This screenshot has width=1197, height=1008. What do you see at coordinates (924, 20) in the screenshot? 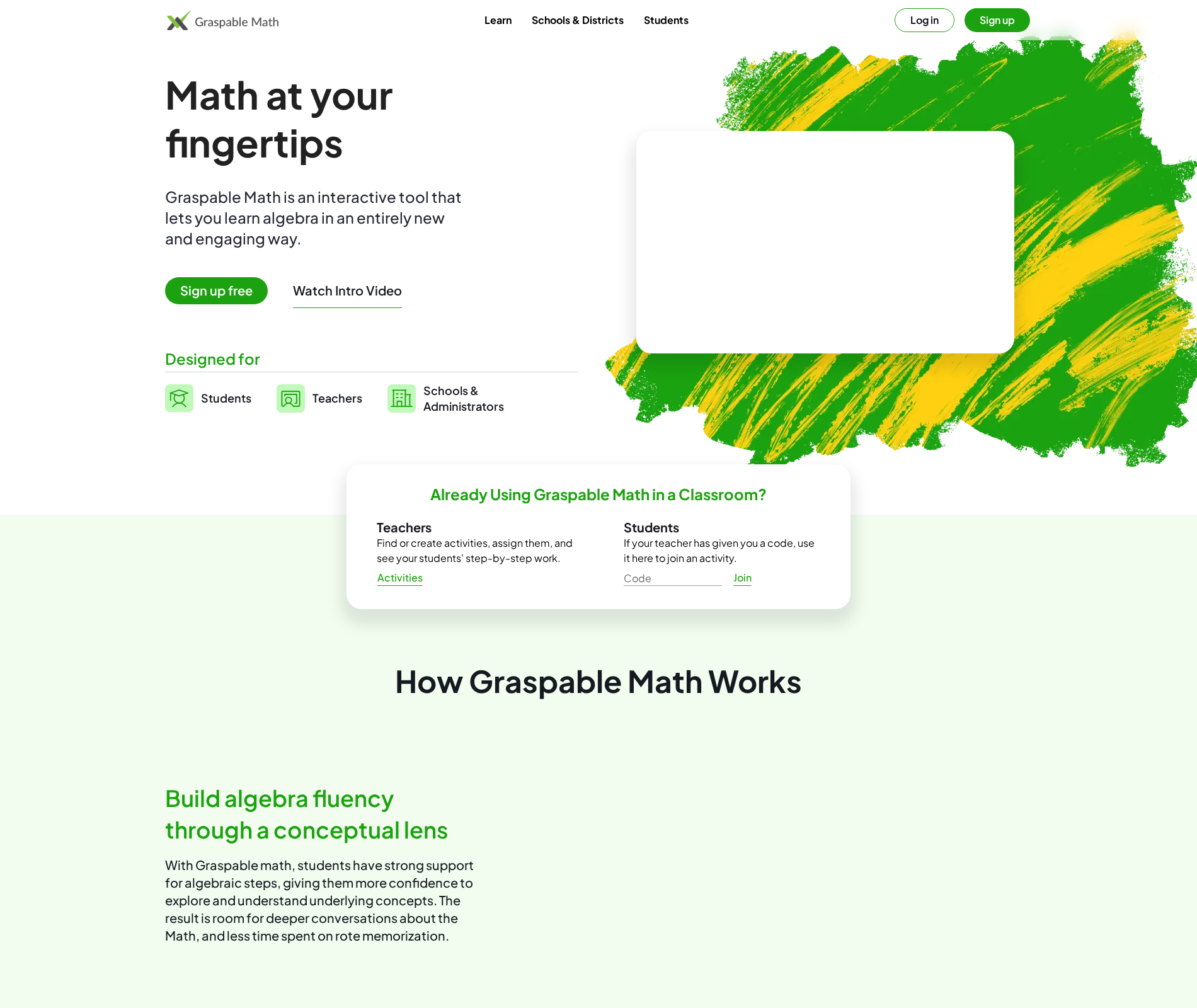
I see `button: Log in` at bounding box center [924, 20].